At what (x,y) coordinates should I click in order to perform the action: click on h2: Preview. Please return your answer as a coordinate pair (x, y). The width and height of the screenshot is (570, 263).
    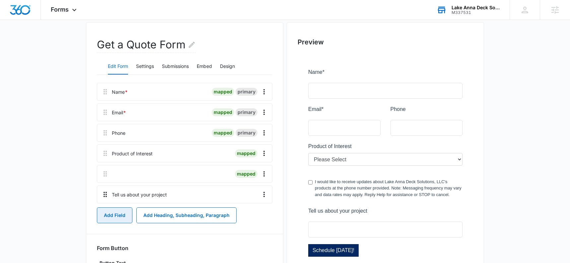
    Looking at the image, I should click on (385, 42).